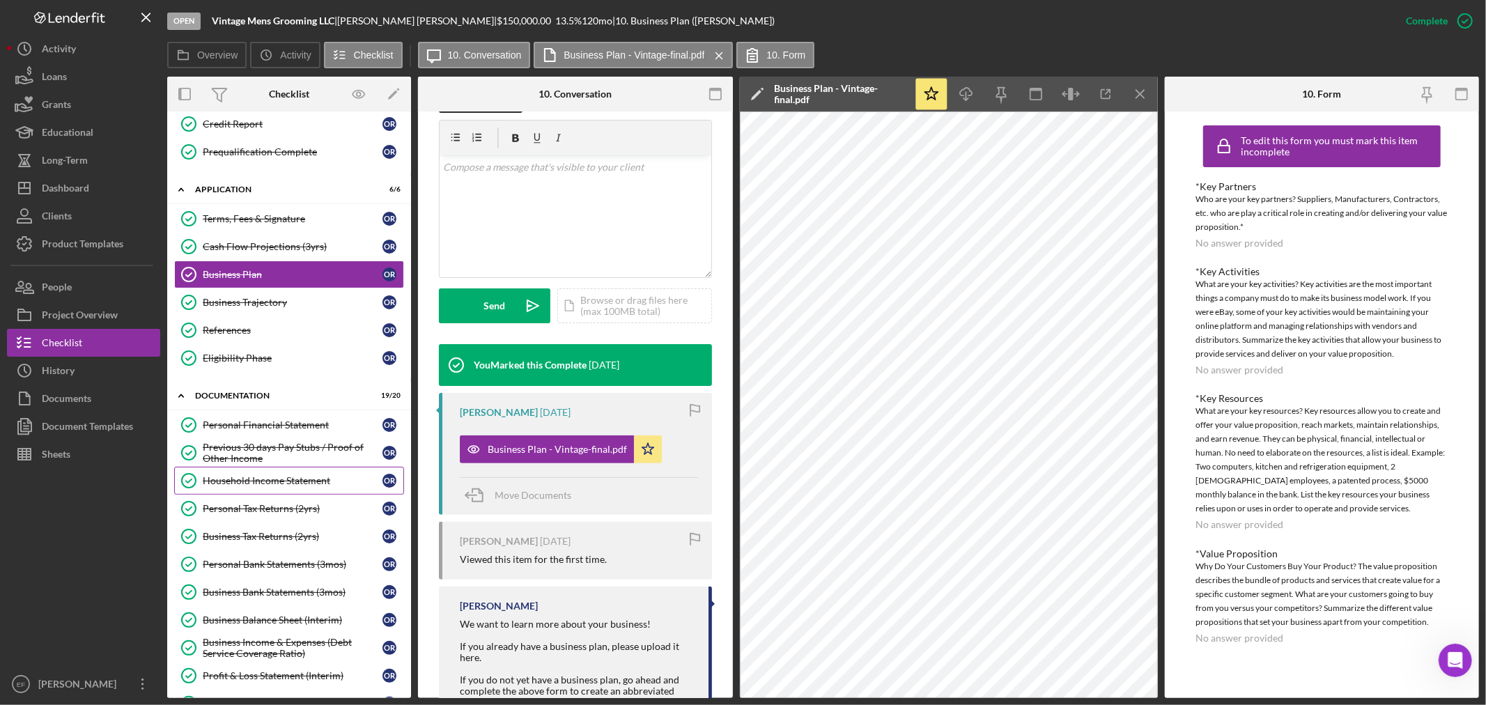 The height and width of the screenshot is (705, 1486). I want to click on a: Business Bank Statements (3mos)OR, so click(289, 592).